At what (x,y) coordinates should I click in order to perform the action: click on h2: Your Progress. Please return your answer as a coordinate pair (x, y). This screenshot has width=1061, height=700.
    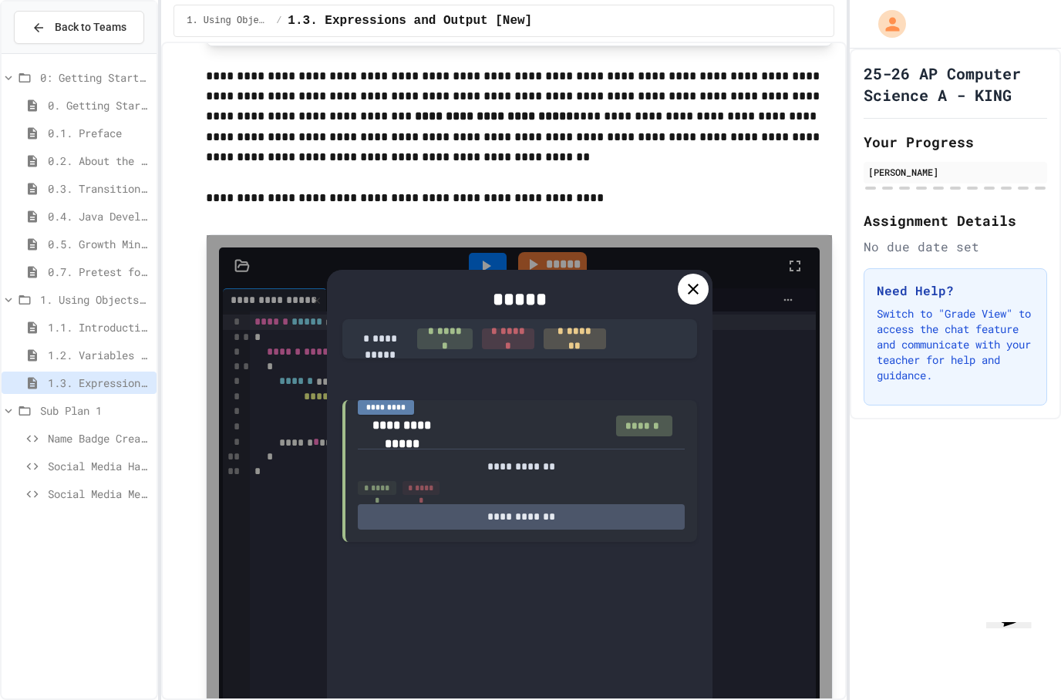
    Looking at the image, I should click on (955, 142).